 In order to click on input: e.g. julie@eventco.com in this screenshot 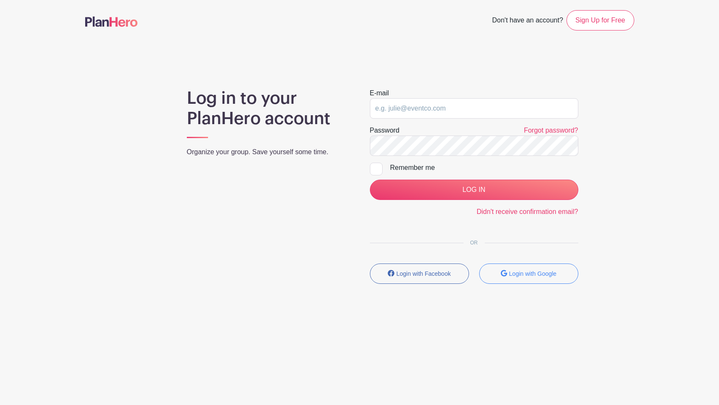, I will do `click(474, 109)`.